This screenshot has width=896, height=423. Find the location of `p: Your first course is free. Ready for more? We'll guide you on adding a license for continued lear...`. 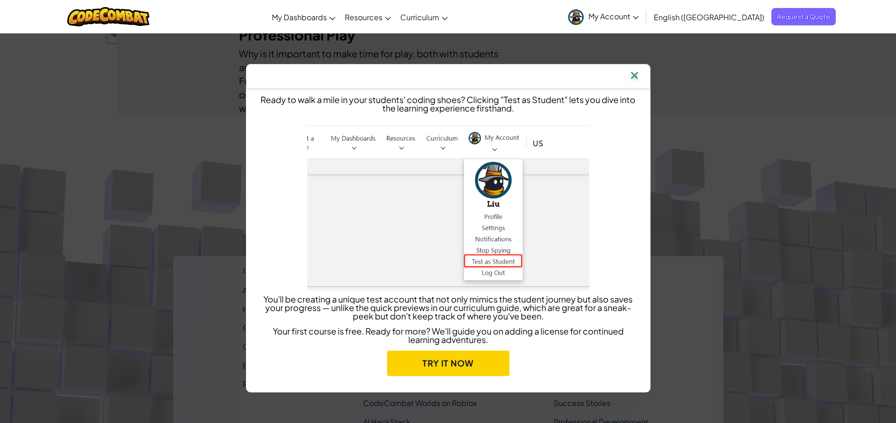

p: Your first course is free. Ready for more? We'll guide you on adding a license for continued lear... is located at coordinates (448, 336).